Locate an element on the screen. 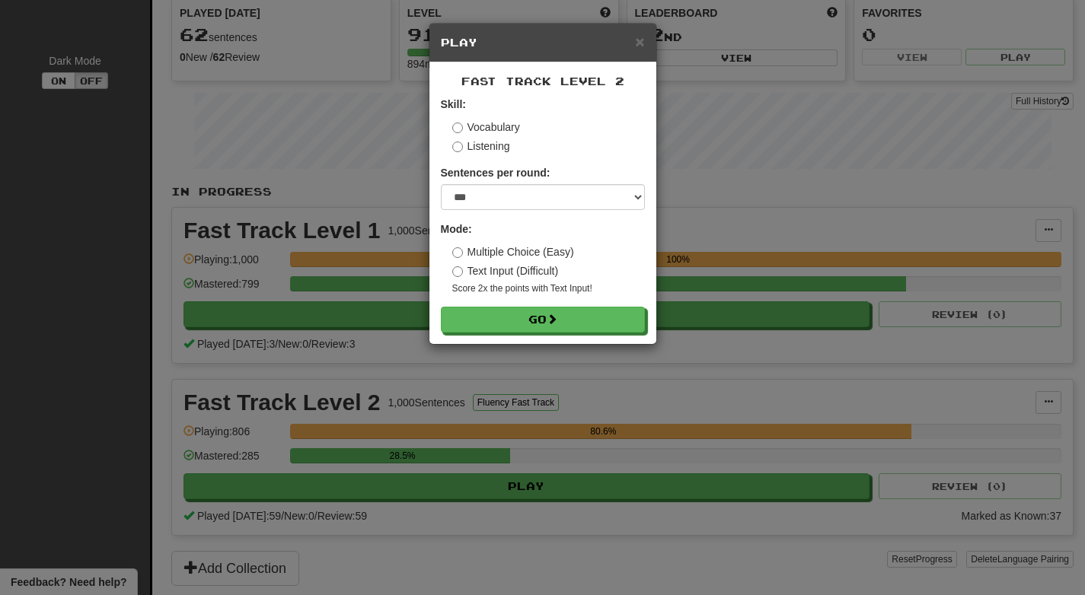 Image resolution: width=1085 pixels, height=595 pixels. strong: Skill: is located at coordinates (453, 104).